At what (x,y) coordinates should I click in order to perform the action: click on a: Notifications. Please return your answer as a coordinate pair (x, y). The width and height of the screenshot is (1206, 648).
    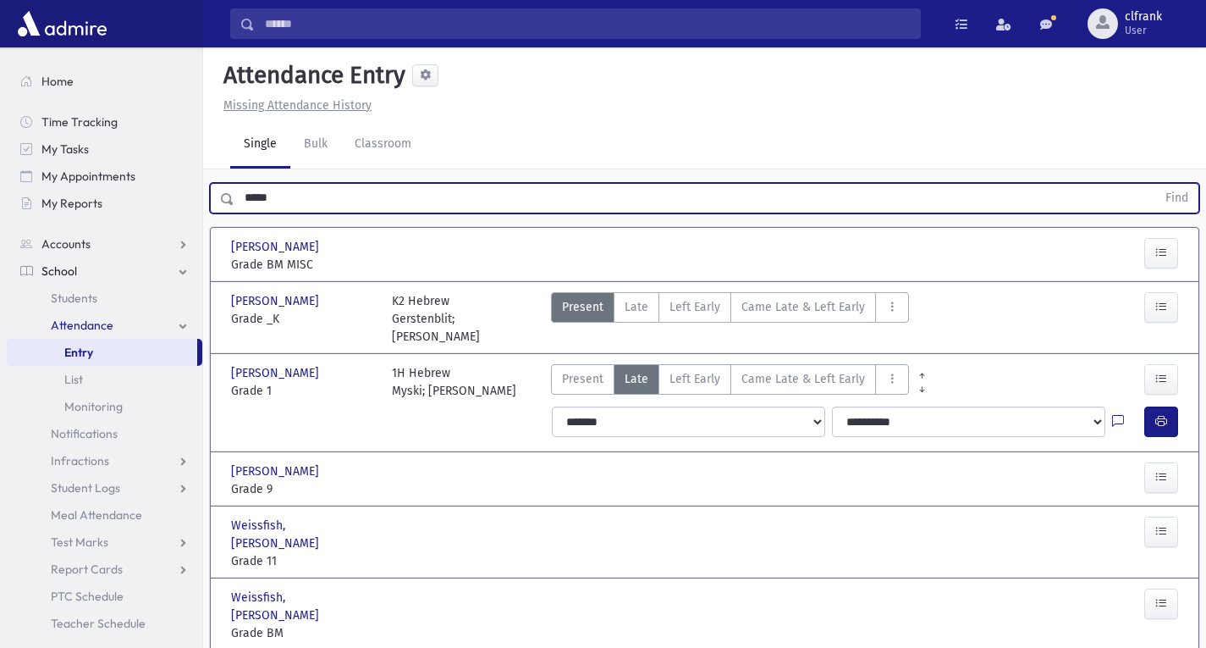
    Looking at the image, I should click on (104, 433).